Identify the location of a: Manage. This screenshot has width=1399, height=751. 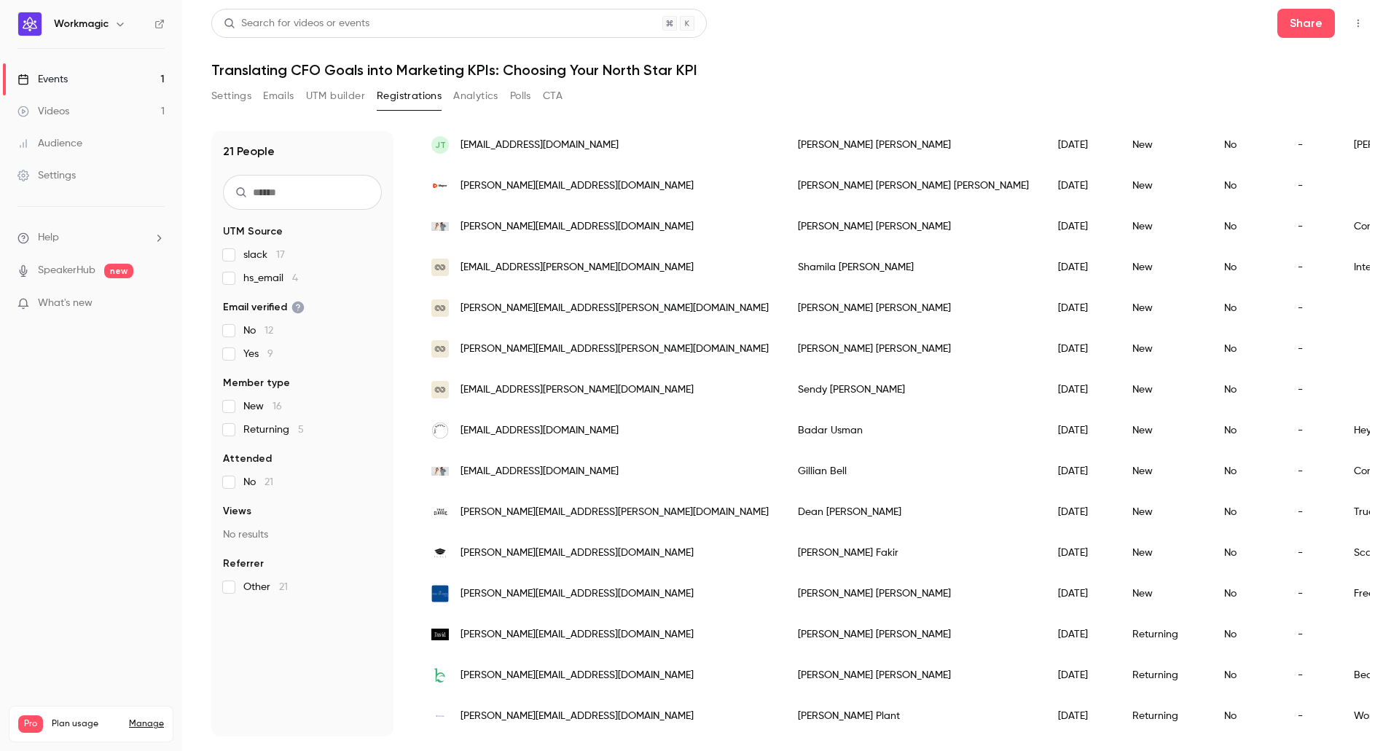
(146, 724).